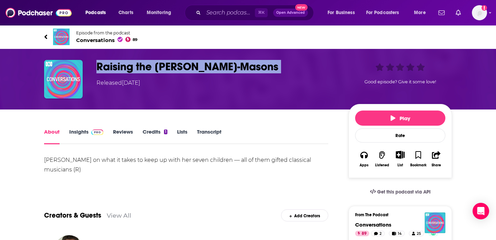 The width and height of the screenshot is (496, 240). Describe the element at coordinates (341, 13) in the screenshot. I see `span: For Business` at that location.